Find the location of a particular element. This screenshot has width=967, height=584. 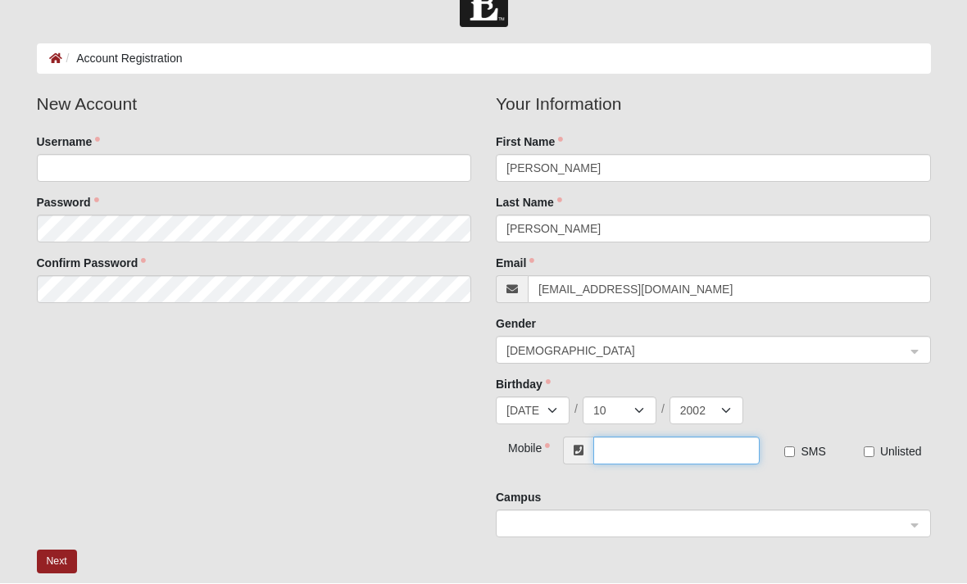

div: Mobile is located at coordinates (514, 447).